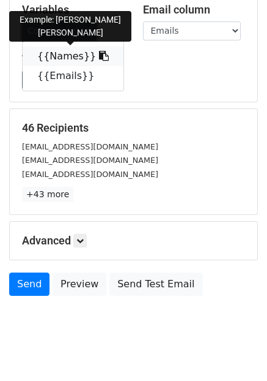 The image size is (267, 381). What do you see at coordinates (29, 284) in the screenshot?
I see `a: Send` at bounding box center [29, 284].